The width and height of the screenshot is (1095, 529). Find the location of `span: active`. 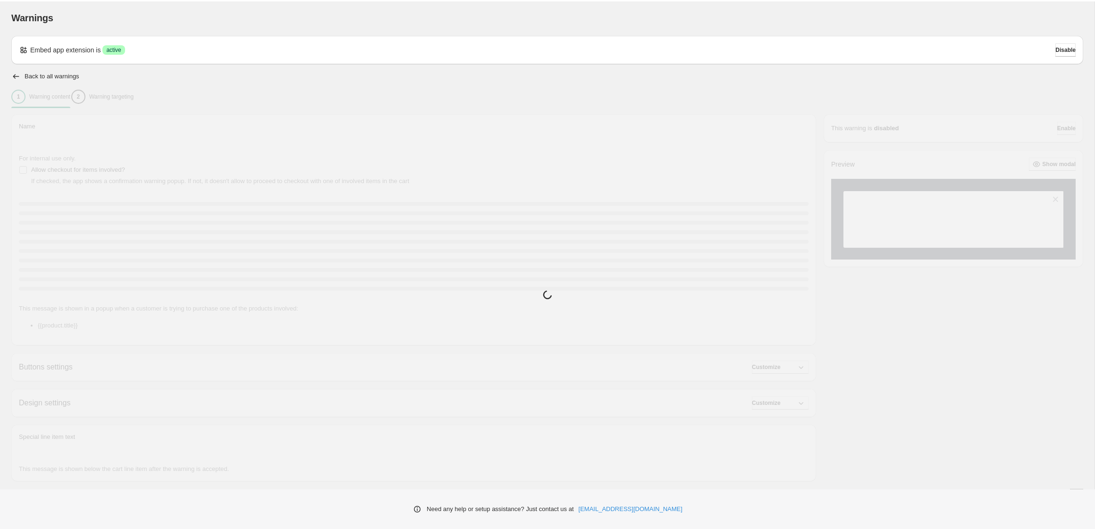

span: active is located at coordinates (113, 50).